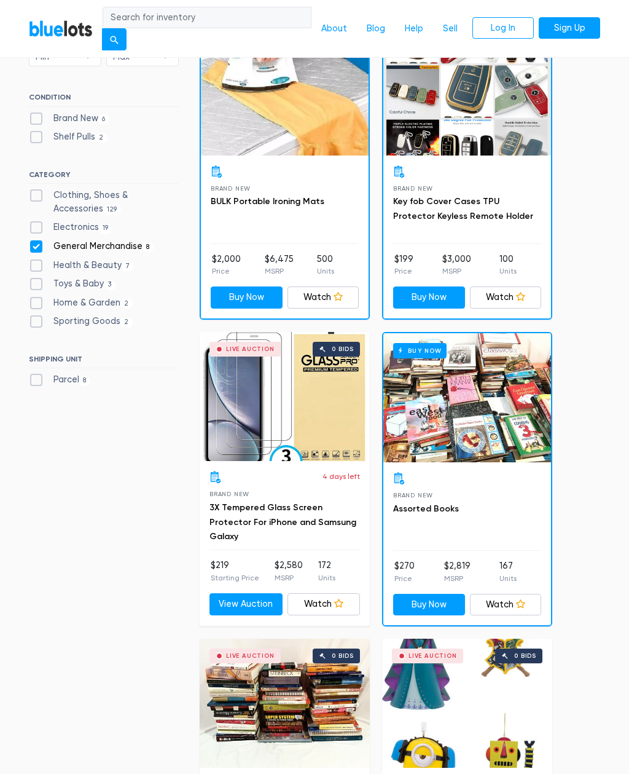 This screenshot has width=629, height=774. I want to click on li: $6,475, so click(279, 266).